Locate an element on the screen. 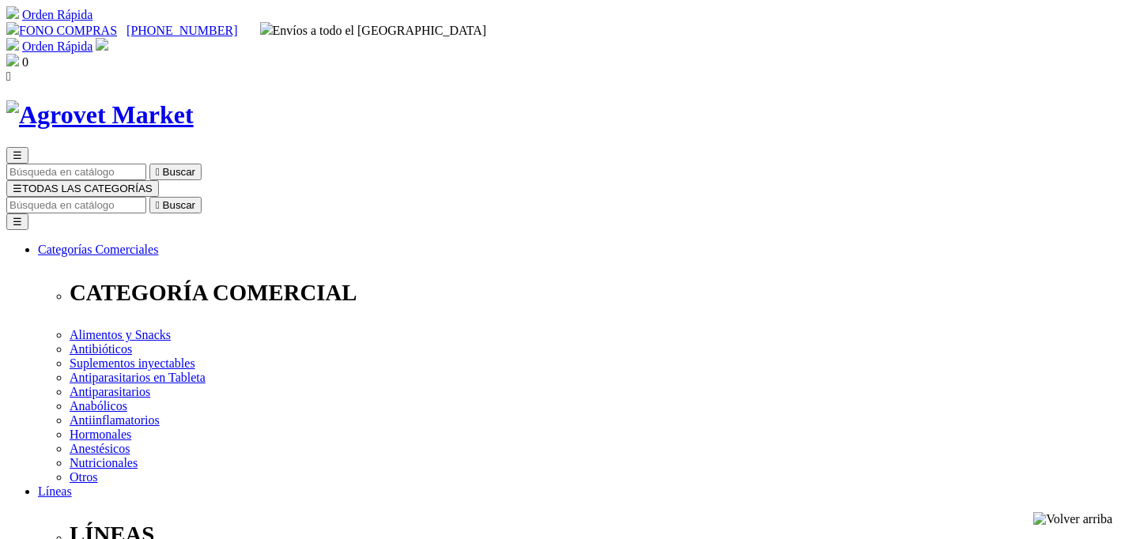  span: Antiinflamatorios is located at coordinates (115, 420).